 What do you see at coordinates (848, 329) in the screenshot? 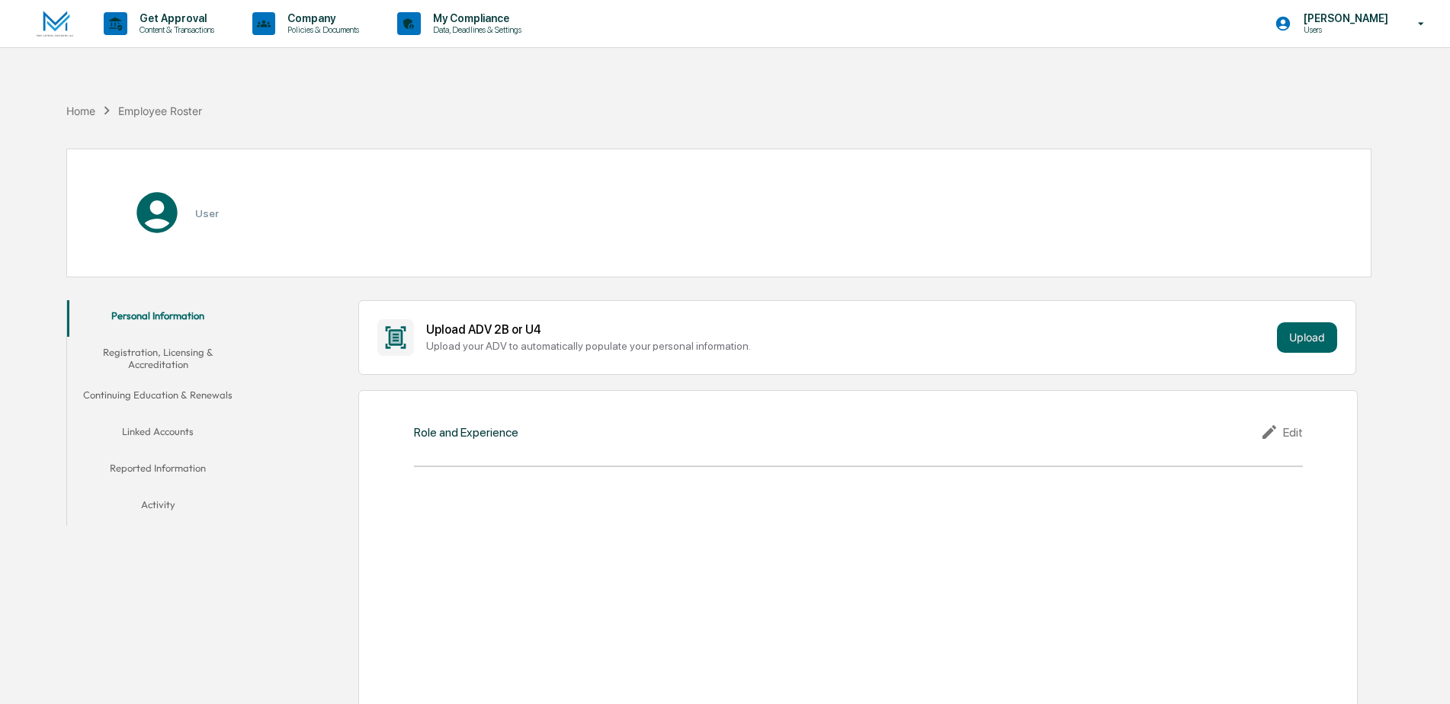
I see `div: Upload ADV 2B or U4` at bounding box center [848, 329].